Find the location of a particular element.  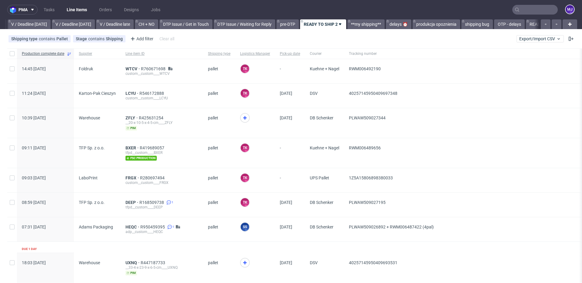

span: R760671698 is located at coordinates (154, 69).